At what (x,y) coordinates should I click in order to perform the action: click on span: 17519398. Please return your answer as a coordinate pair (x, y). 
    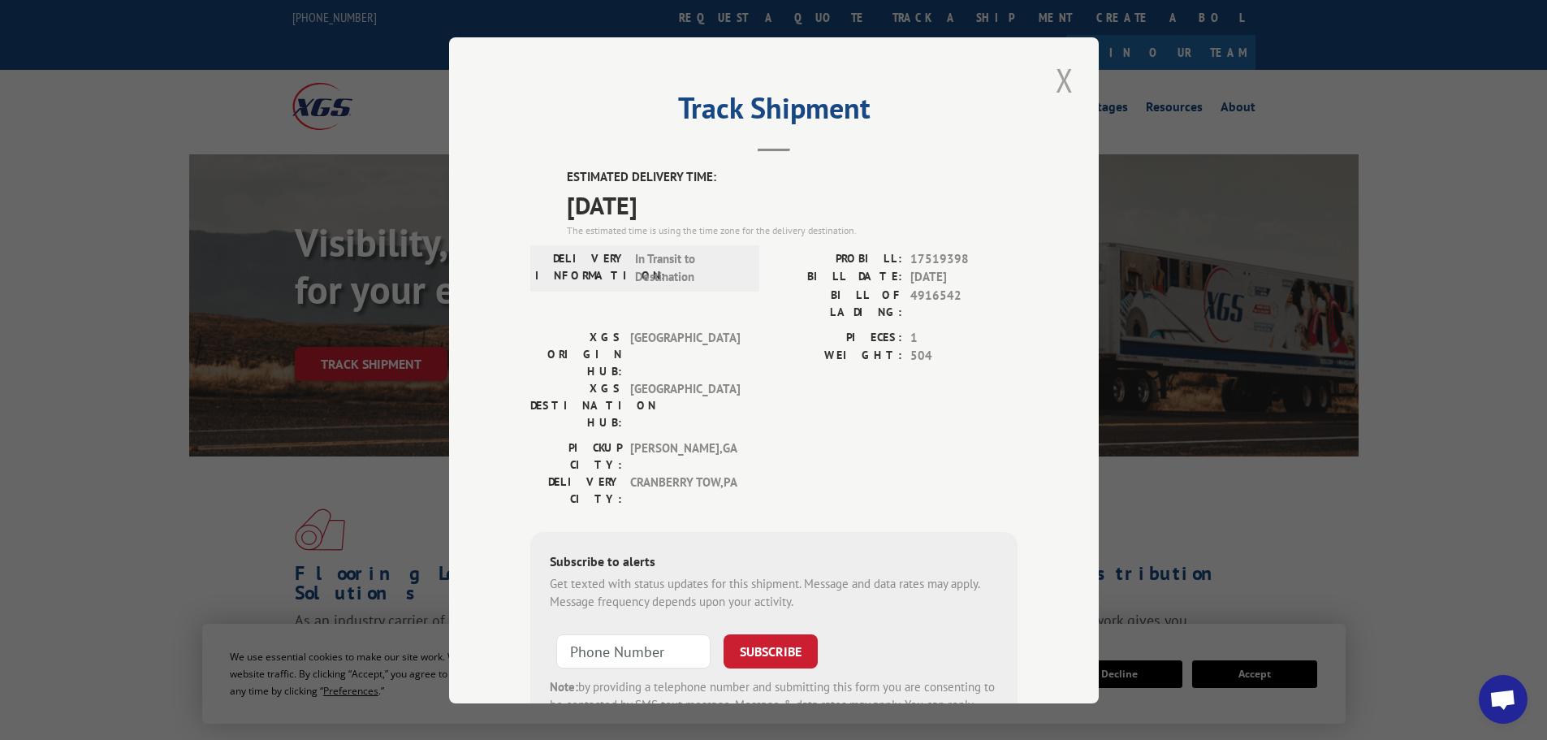
    Looking at the image, I should click on (964, 258).